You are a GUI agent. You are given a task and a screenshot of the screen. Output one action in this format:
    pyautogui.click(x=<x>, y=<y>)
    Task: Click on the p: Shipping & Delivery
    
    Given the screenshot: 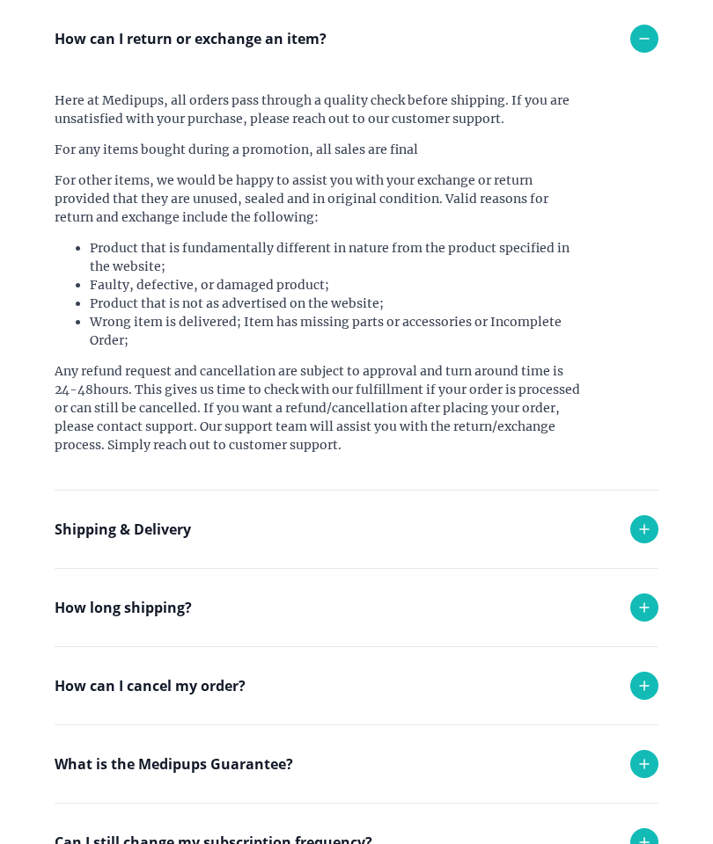 What is the action you would take?
    pyautogui.click(x=122, y=530)
    